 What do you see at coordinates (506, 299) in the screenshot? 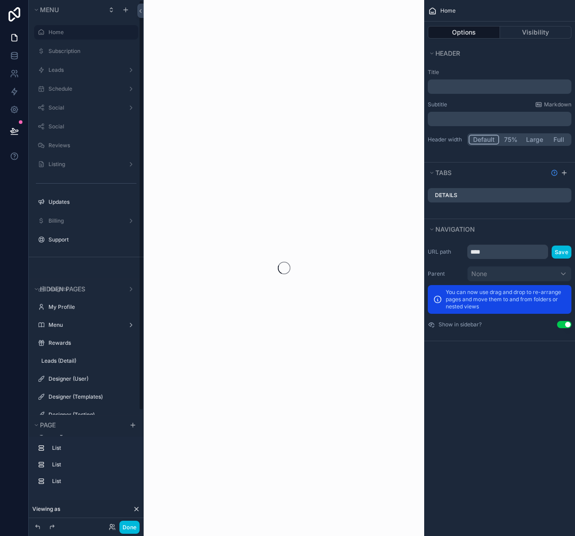
I see `p: You can now use drag and drop to re-arrange pages and move them to and from folders or nested views` at bounding box center [506, 299].